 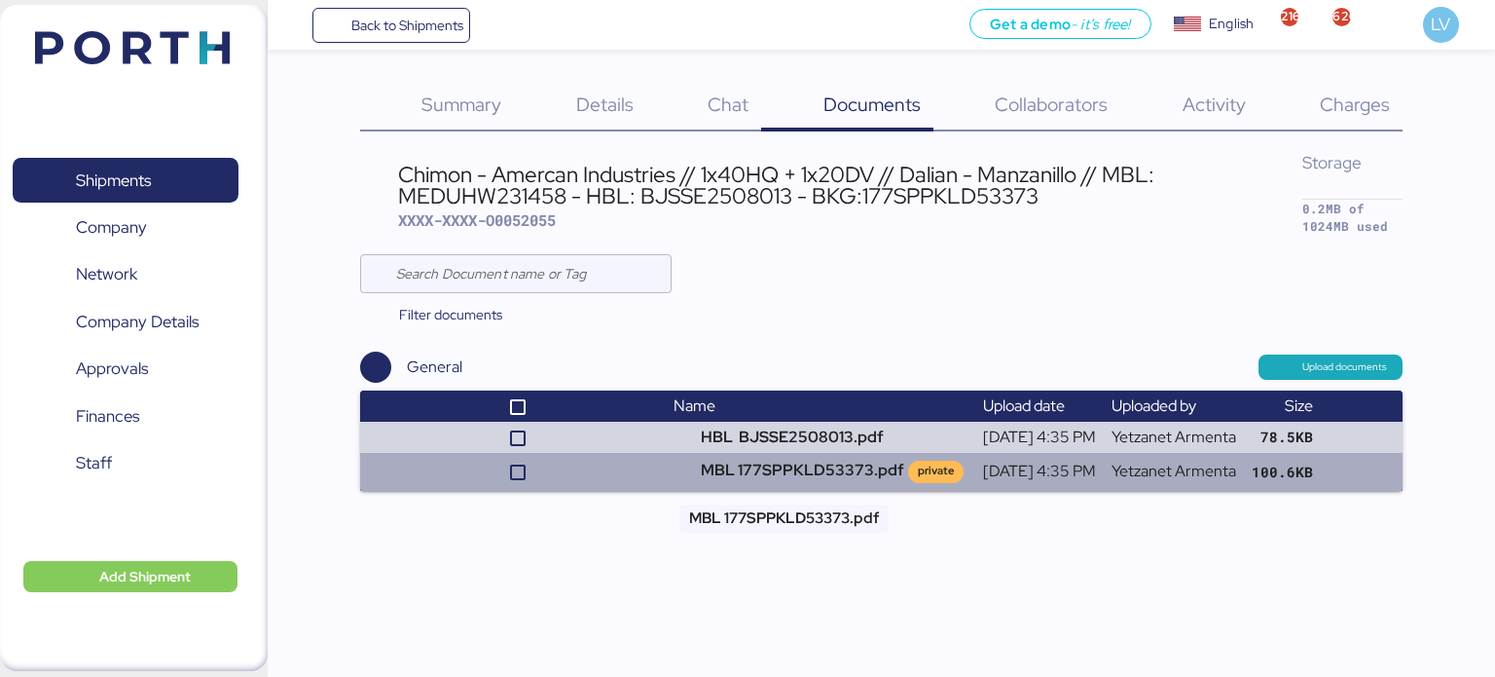 I want to click on td: 100.6KB, so click(x=1282, y=471).